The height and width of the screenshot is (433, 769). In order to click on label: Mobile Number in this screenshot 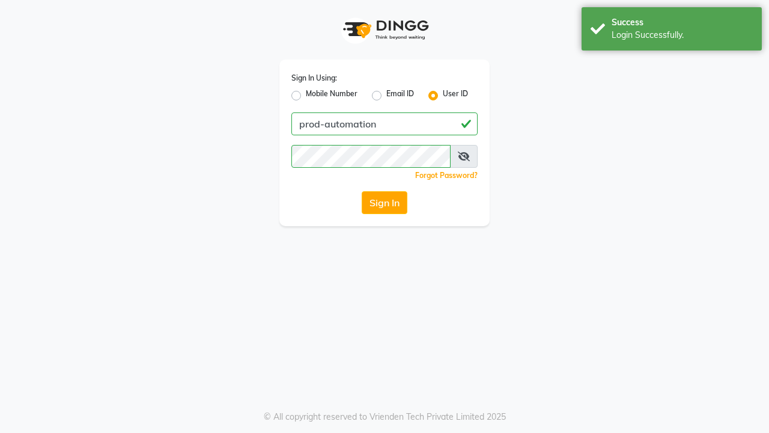, I will do `click(332, 96)`.